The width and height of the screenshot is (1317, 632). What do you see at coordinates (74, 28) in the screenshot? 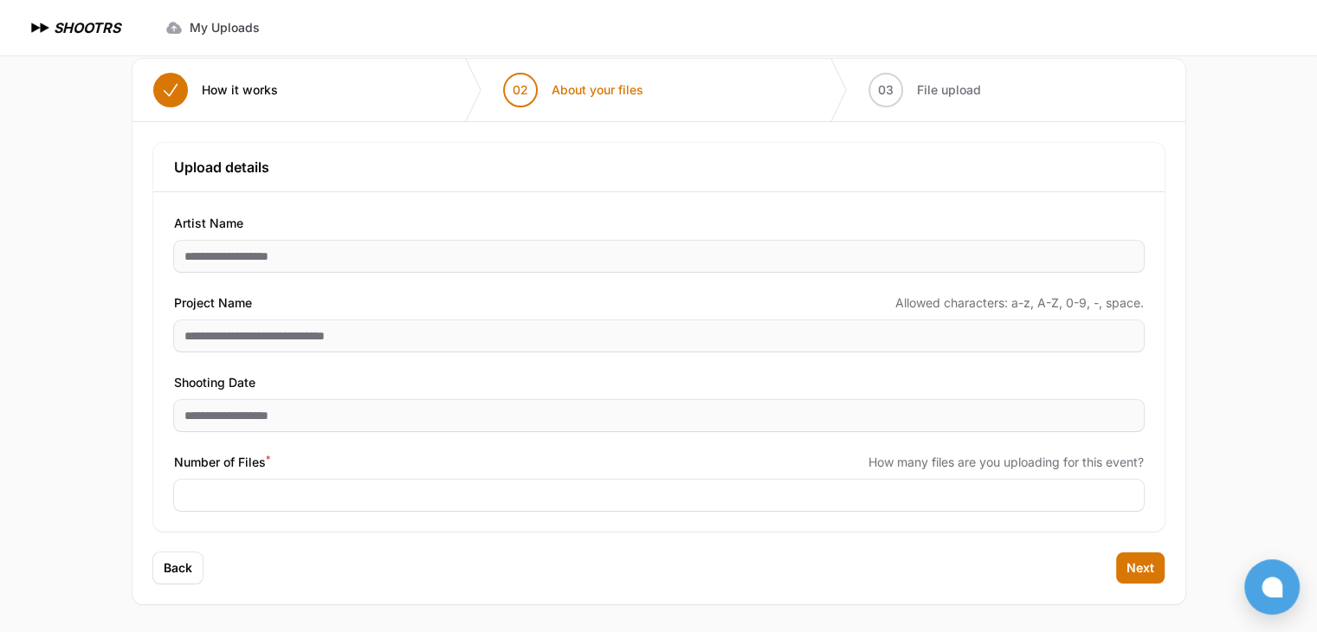
I see `a: SHOOTRS SHOOTRS` at bounding box center [74, 28].